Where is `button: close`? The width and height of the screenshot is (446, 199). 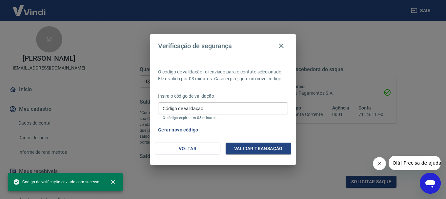
button: close is located at coordinates (113, 182).